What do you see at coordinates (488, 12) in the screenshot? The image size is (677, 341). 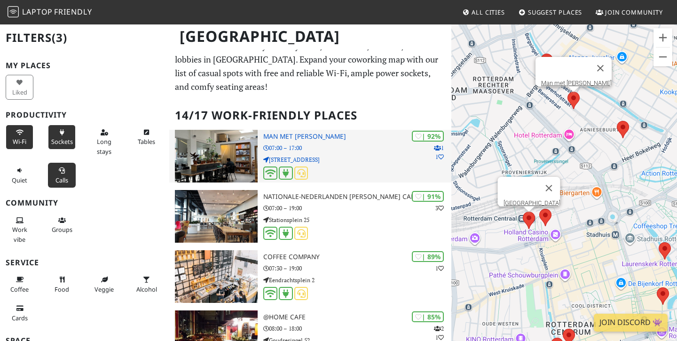 I see `span: All Cities` at bounding box center [488, 12].